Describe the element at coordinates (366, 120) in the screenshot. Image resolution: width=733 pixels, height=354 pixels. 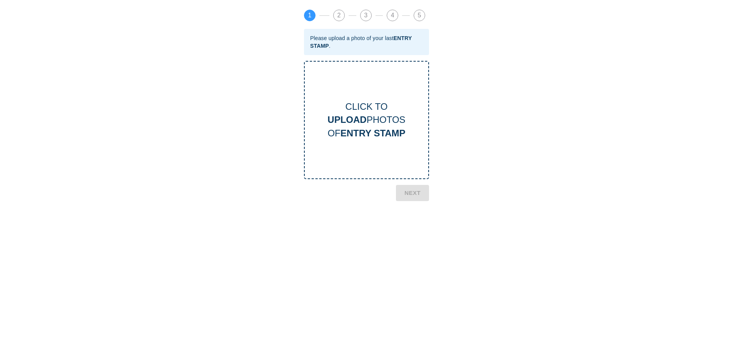
I see `div: CLICK TO PHOTOS OF` at that location.